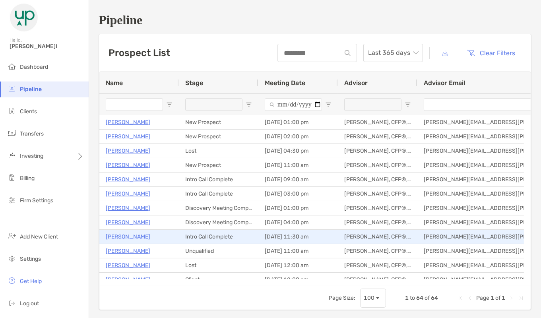 This screenshot has width=541, height=318. Describe the element at coordinates (12, 66) in the screenshot. I see `img: dashboard icon` at that location.